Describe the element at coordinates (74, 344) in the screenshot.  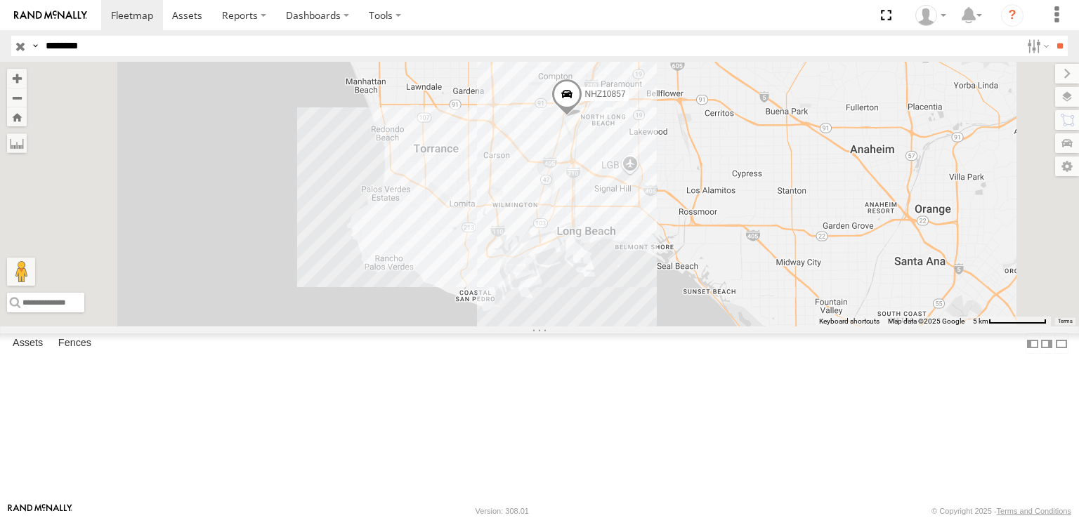
I see `label: Fences` at that location.